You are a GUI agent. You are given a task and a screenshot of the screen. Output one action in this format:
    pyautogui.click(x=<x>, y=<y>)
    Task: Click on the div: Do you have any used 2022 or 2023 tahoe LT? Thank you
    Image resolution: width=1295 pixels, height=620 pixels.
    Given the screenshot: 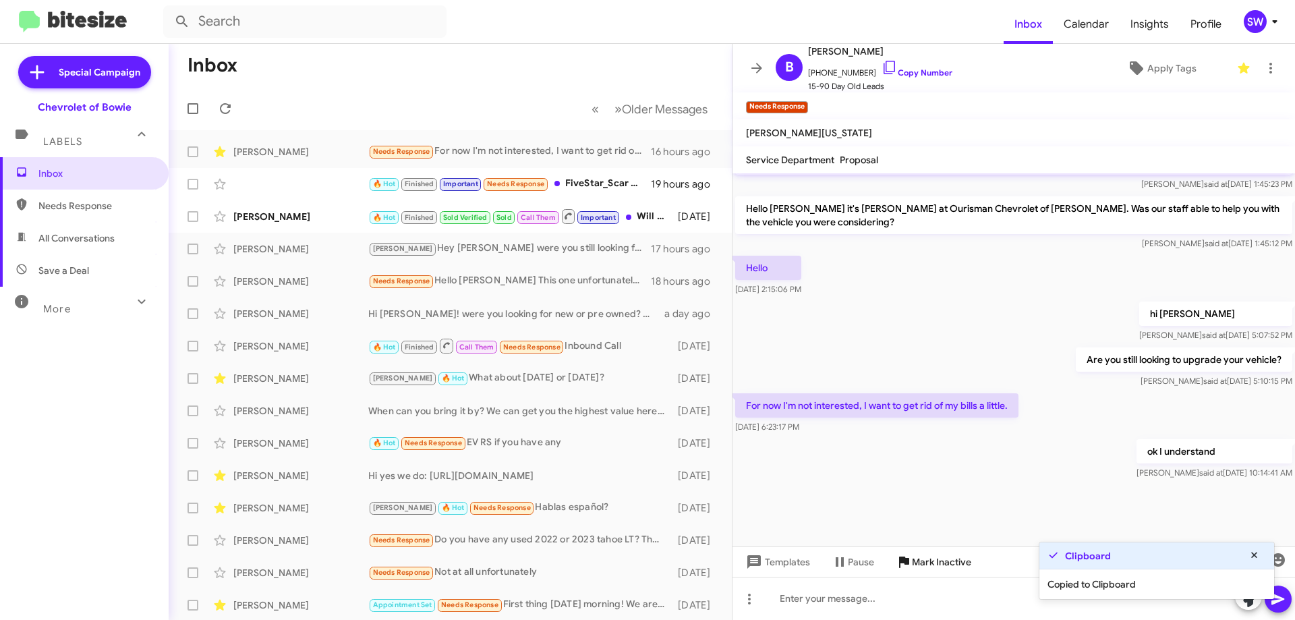 What is the action you would take?
    pyautogui.click(x=519, y=540)
    